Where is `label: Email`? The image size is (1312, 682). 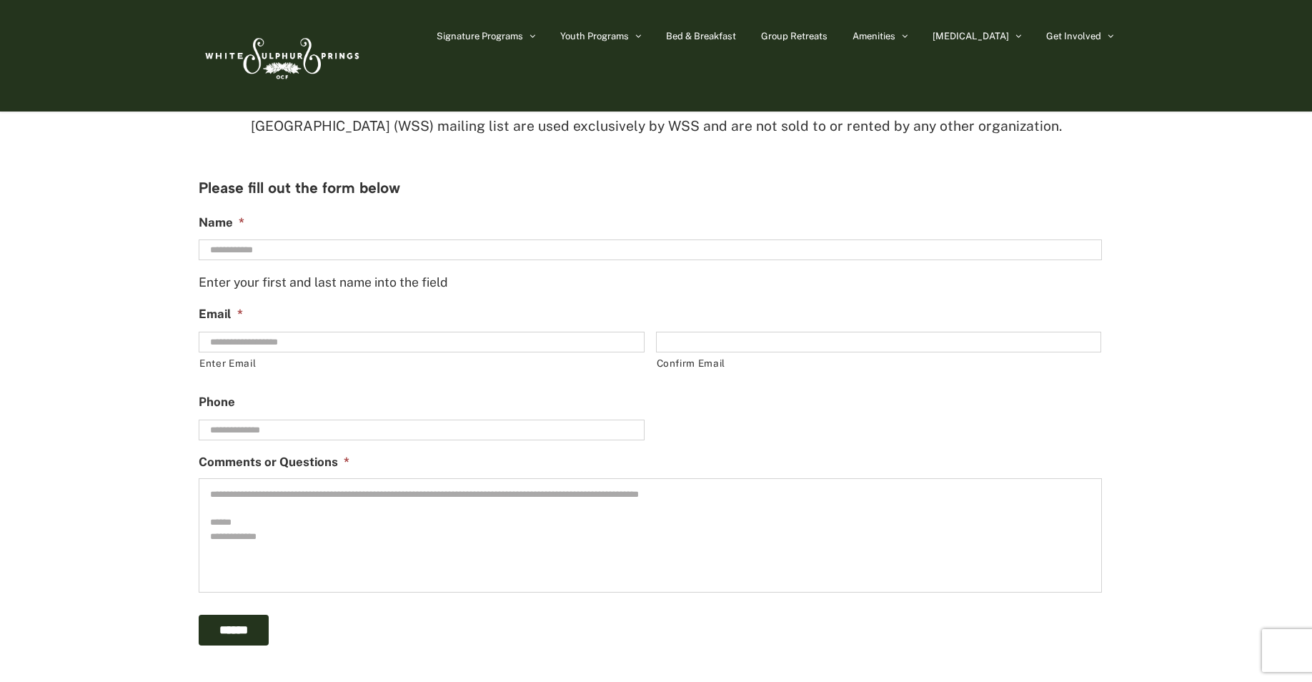
label: Email is located at coordinates (221, 314).